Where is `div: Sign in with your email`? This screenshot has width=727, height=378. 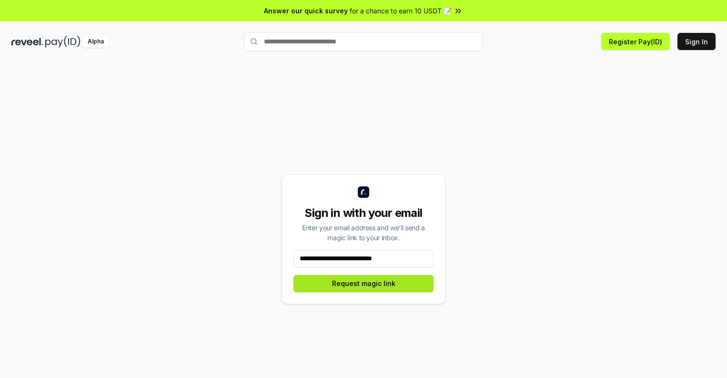 div: Sign in with your email is located at coordinates (364, 213).